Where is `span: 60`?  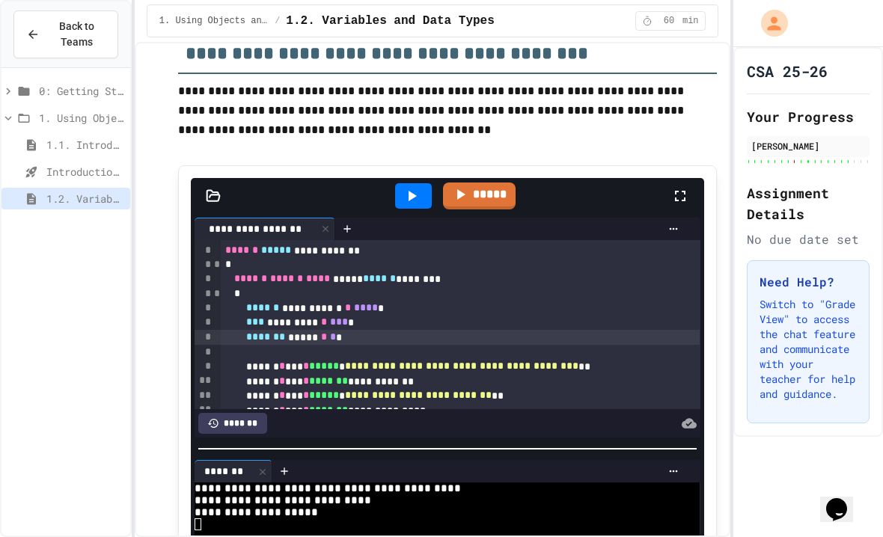
span: 60 is located at coordinates (669, 21).